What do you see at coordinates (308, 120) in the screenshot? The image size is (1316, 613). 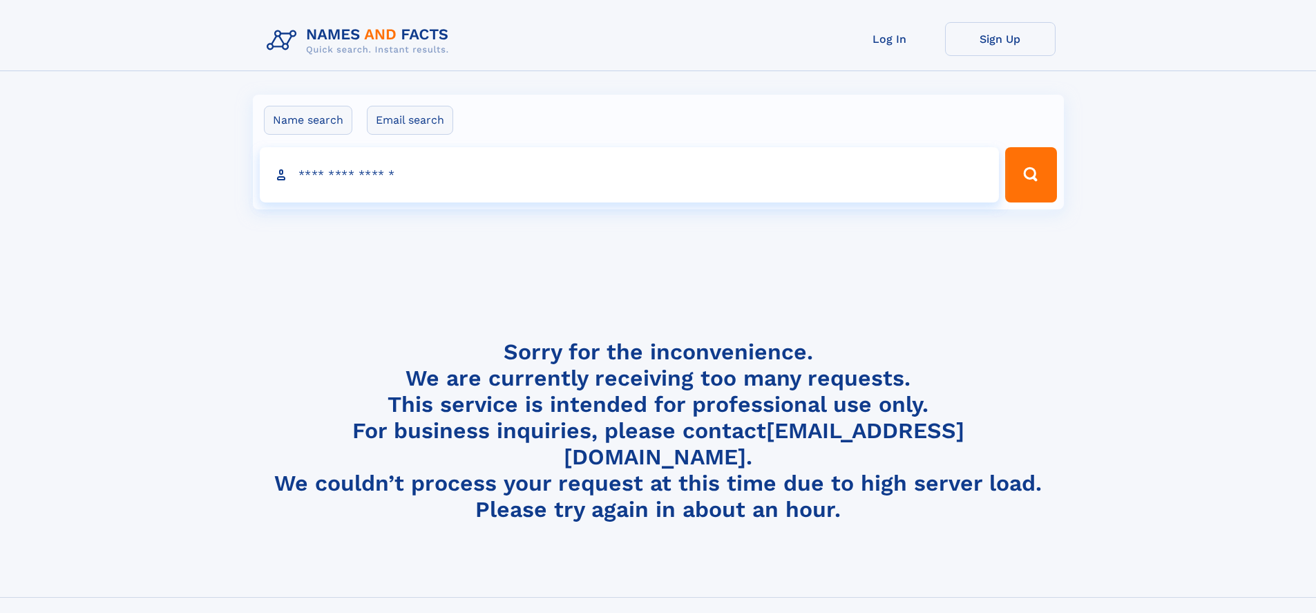 I see `label: Name search` at bounding box center [308, 120].